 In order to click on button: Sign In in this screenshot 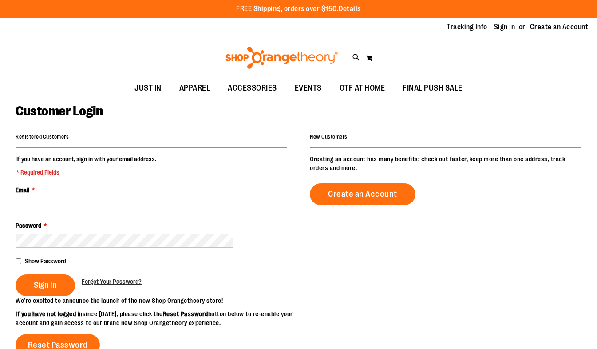, I will do `click(45, 285)`.